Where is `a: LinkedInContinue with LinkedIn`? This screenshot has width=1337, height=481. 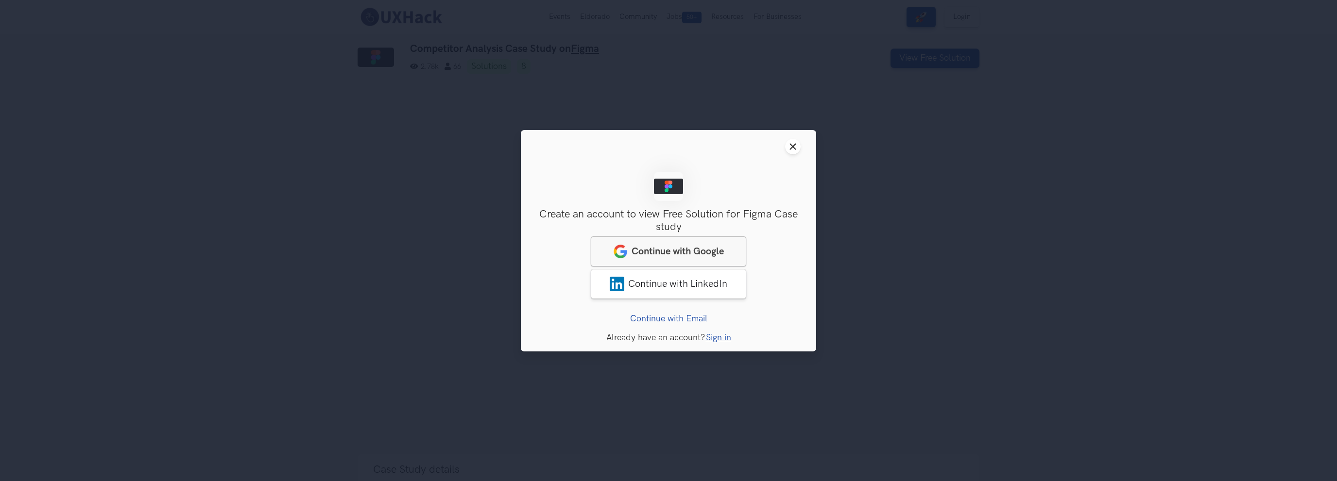 a: LinkedInContinue with LinkedIn is located at coordinates (668, 284).